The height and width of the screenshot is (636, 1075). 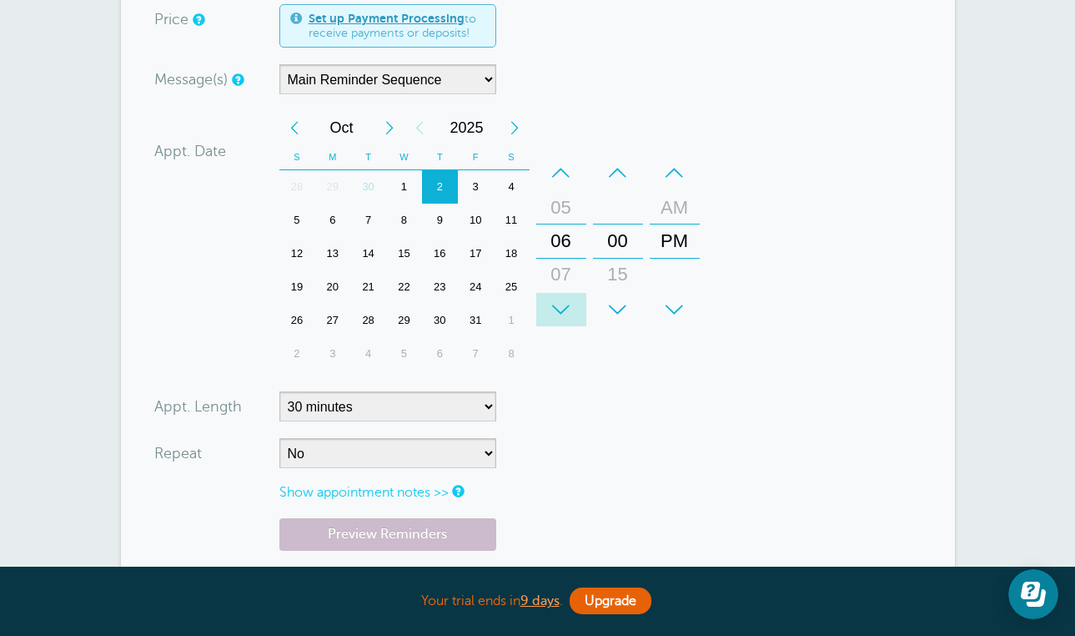 I want to click on div: Monday, September 29, so click(x=332, y=187).